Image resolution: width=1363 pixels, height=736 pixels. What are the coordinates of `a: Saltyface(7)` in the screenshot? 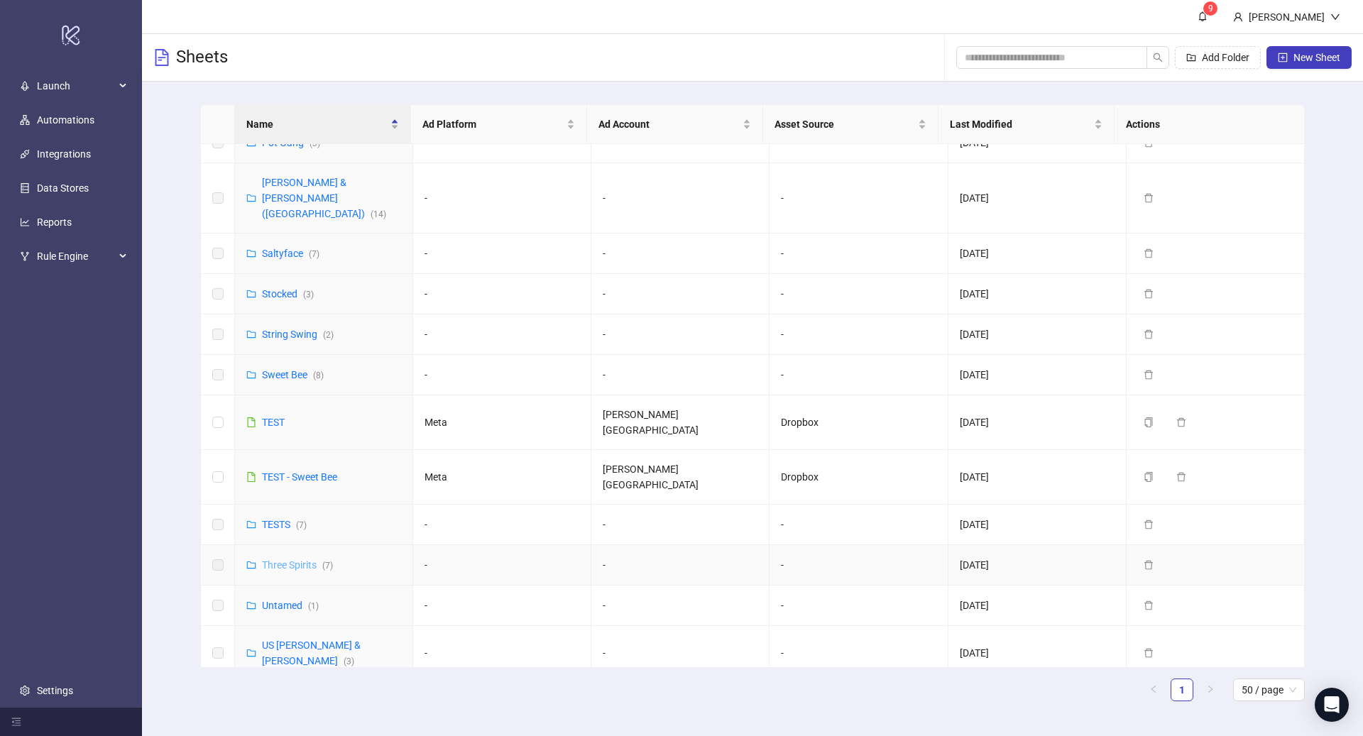 It's located at (290, 253).